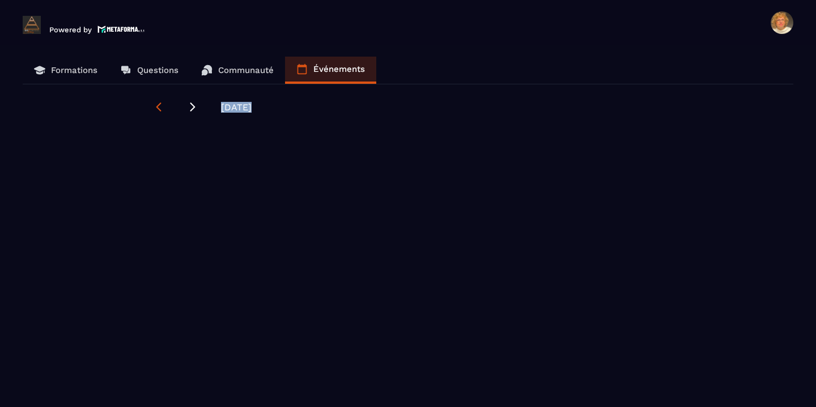 The height and width of the screenshot is (407, 816). Describe the element at coordinates (237, 70) in the screenshot. I see `a: Communauté` at that location.